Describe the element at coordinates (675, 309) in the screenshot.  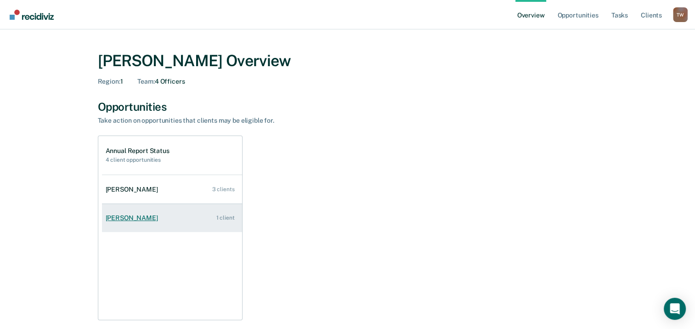
I see `div: Open Intercom Messenger` at that location.